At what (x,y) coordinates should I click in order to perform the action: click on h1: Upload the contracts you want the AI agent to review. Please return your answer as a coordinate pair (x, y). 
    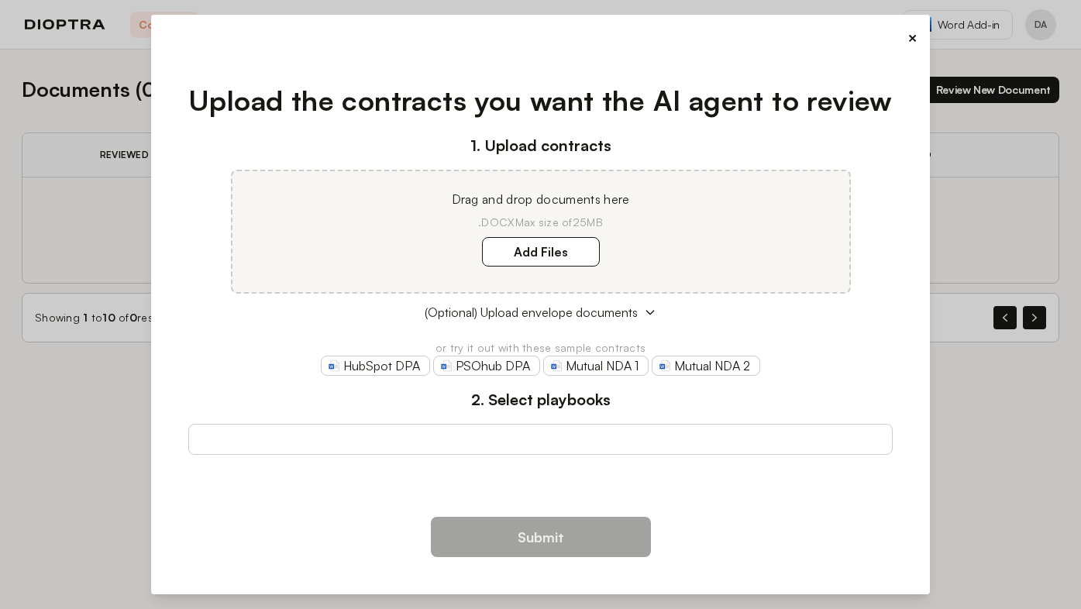
    Looking at the image, I should click on (540, 101).